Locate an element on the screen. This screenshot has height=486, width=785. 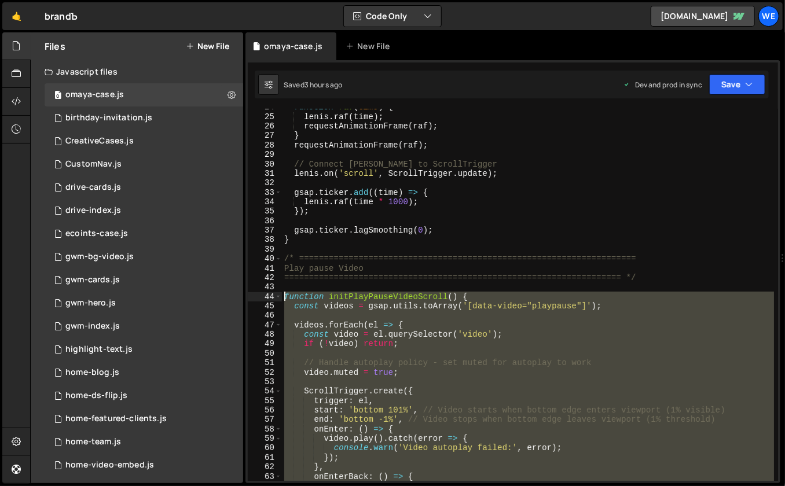
div: 39 is located at coordinates (264, 249).